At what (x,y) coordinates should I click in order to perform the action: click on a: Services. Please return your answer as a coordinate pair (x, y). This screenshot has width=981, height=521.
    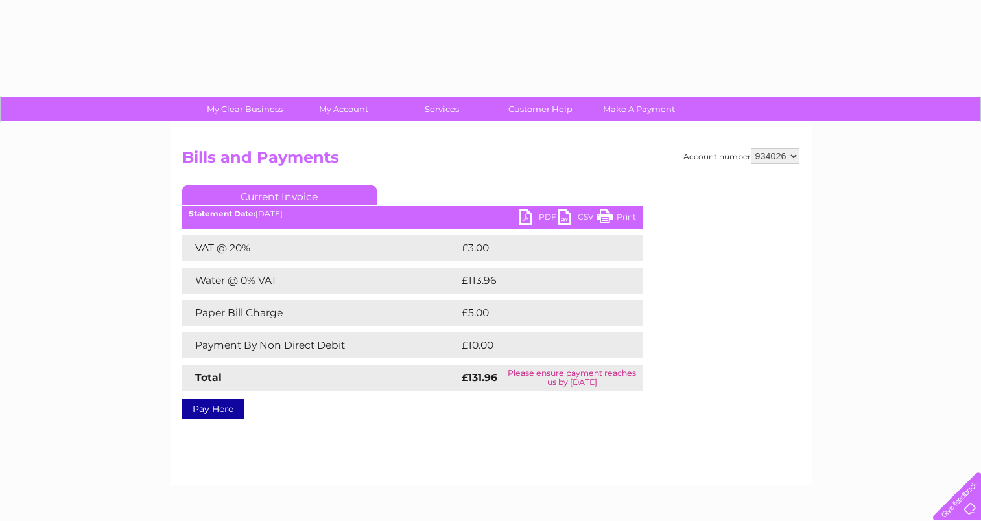
    Looking at the image, I should click on (442, 109).